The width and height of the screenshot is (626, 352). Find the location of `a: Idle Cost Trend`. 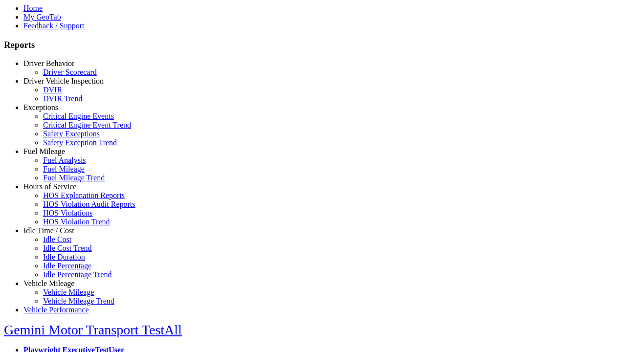

a: Idle Cost Trend is located at coordinates (67, 248).